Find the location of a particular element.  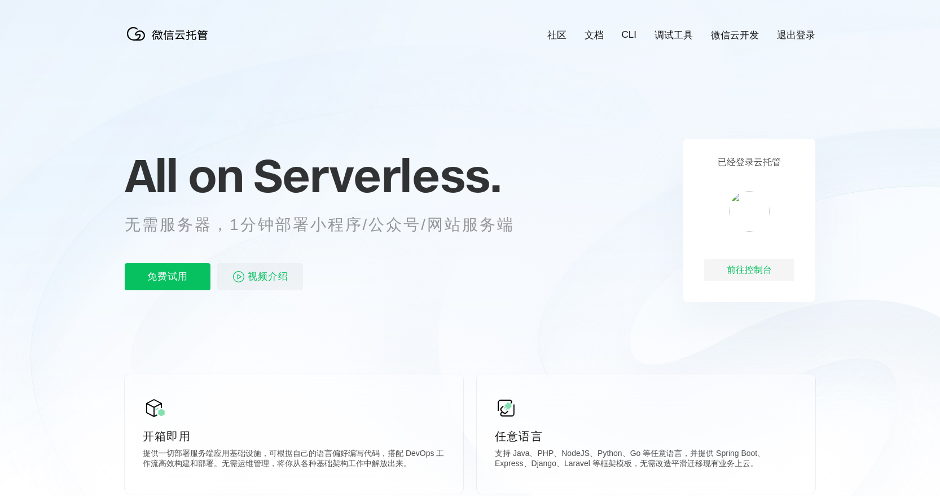

span: 视频介绍 is located at coordinates (268, 277).